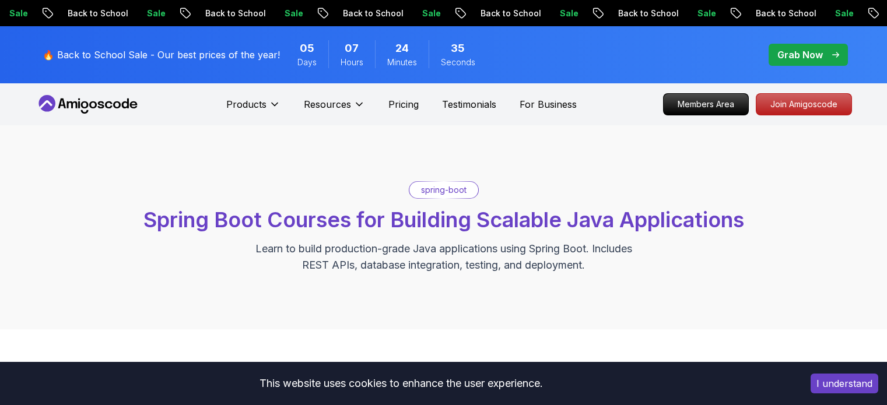 Image resolution: width=887 pixels, height=405 pixels. What do you see at coordinates (253, 109) in the screenshot?
I see `button: Products` at bounding box center [253, 109].